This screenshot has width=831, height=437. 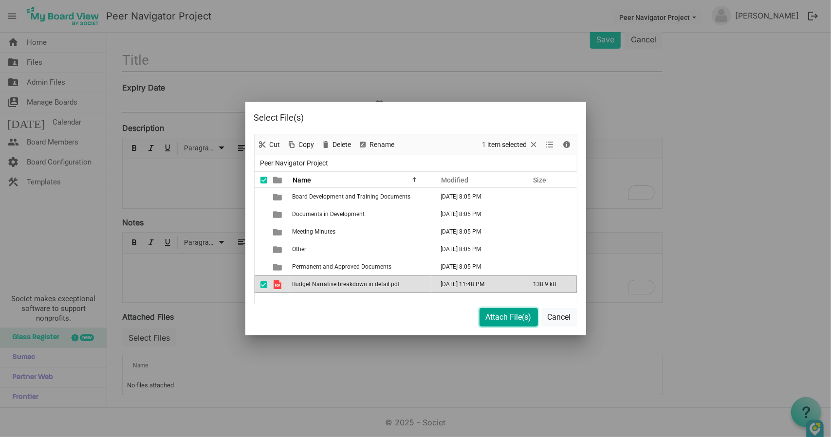 I want to click on div: Delete, so click(x=336, y=145).